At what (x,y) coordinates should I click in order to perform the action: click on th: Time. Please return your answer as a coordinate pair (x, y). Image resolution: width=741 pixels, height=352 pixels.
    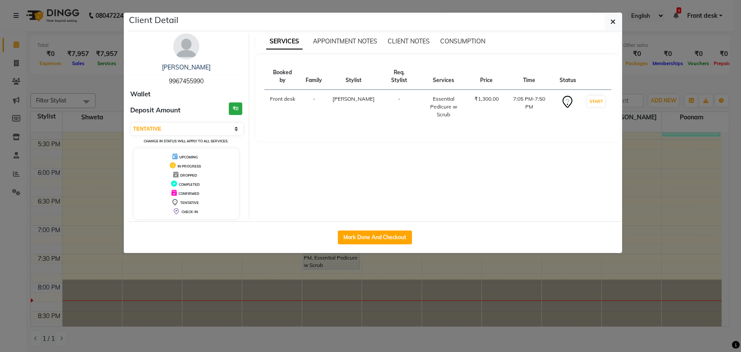
    Looking at the image, I should click on (529, 76).